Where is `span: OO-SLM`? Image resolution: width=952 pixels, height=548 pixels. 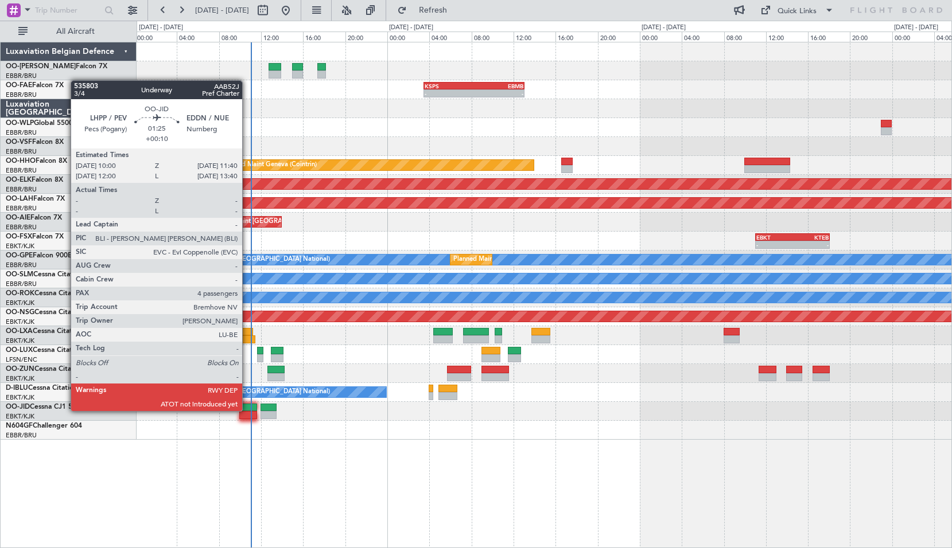
span: OO-SLM is located at coordinates (20, 275).